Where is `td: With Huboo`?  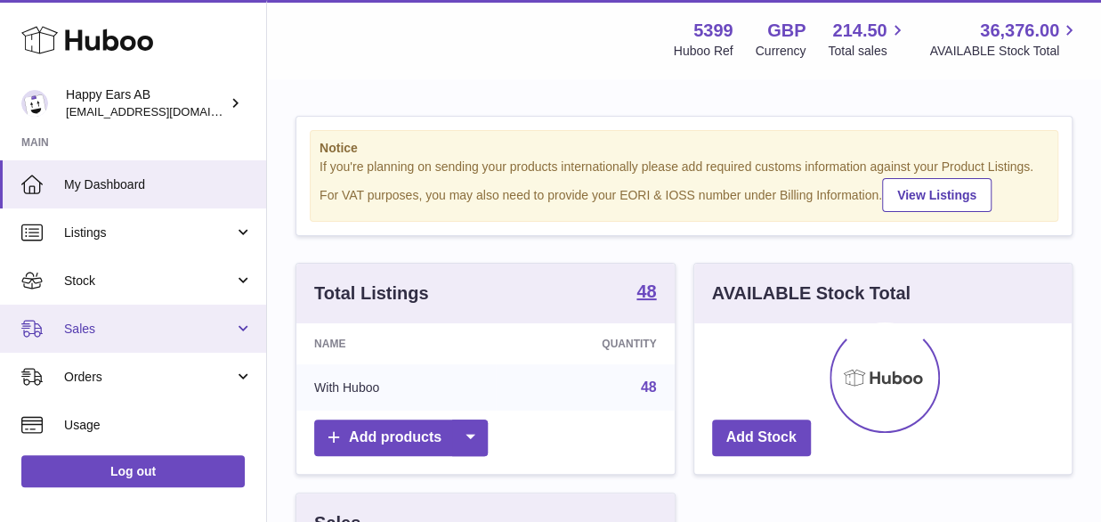
td: With Huboo is located at coordinates (396, 387).